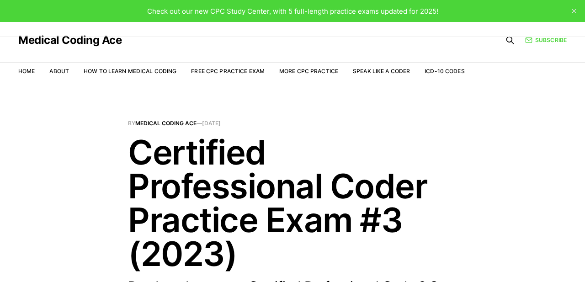  I want to click on a: How to Learn Medical Coding, so click(130, 71).